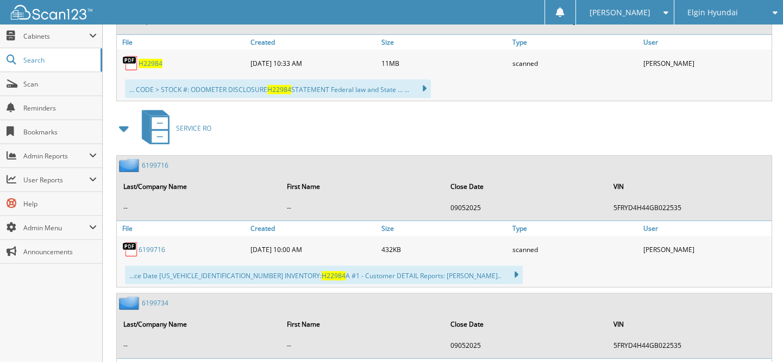 This screenshot has width=783, height=362. I want to click on a: 6199734, so click(155, 302).